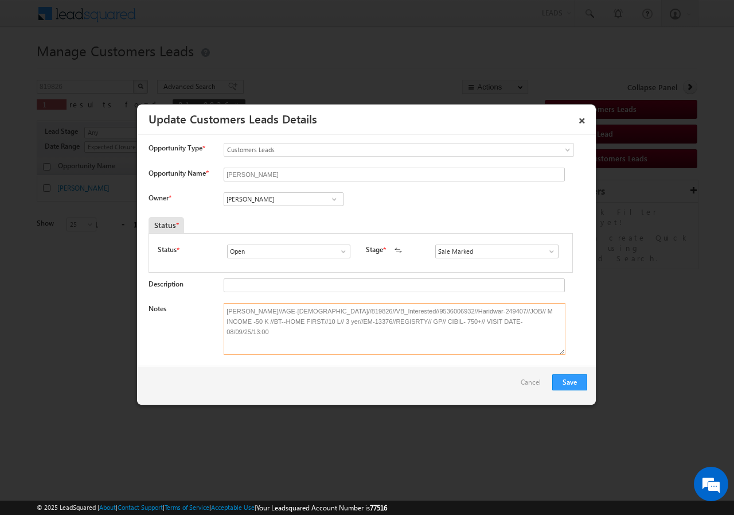  Describe the element at coordinates (176, 148) in the screenshot. I see `span: Opportunity Type` at that location.